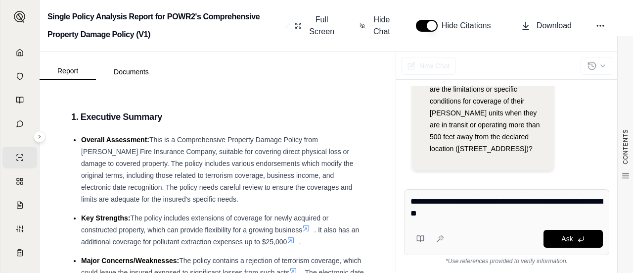  I want to click on button: Full Screen, so click(315, 26).